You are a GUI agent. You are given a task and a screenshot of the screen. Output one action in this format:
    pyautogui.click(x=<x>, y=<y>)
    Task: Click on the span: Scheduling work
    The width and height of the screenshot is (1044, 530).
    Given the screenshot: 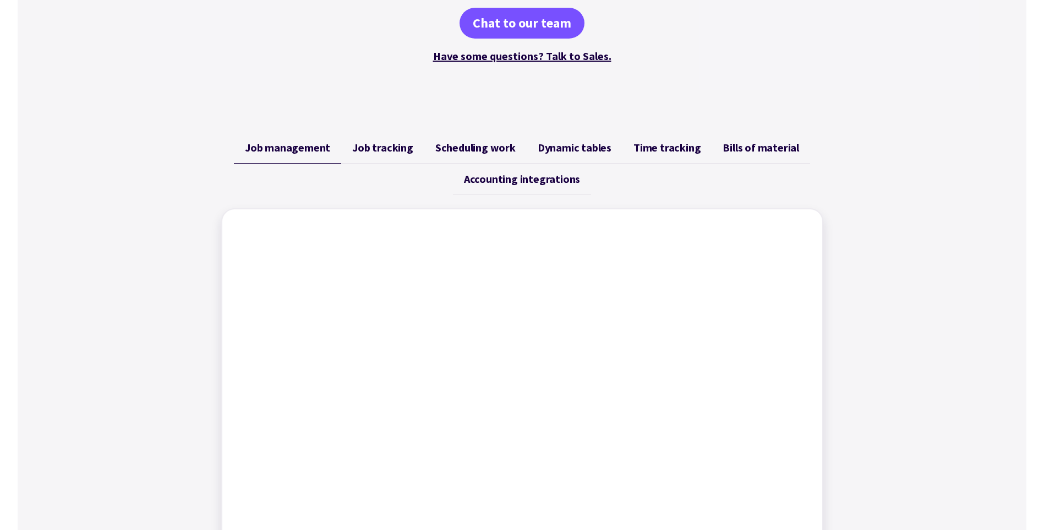 What is the action you would take?
    pyautogui.click(x=476, y=148)
    